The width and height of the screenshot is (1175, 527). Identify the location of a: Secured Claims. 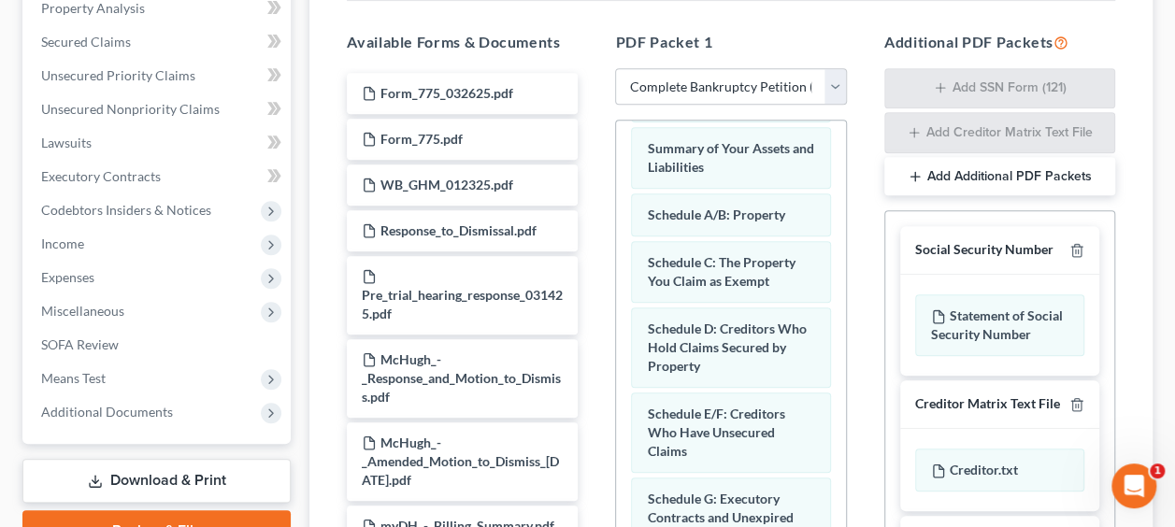
(158, 42).